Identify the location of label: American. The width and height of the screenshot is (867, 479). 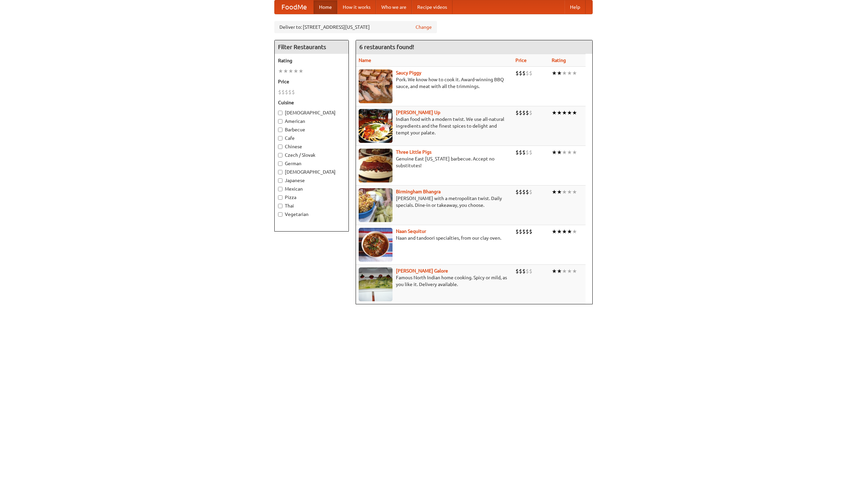
(311, 121).